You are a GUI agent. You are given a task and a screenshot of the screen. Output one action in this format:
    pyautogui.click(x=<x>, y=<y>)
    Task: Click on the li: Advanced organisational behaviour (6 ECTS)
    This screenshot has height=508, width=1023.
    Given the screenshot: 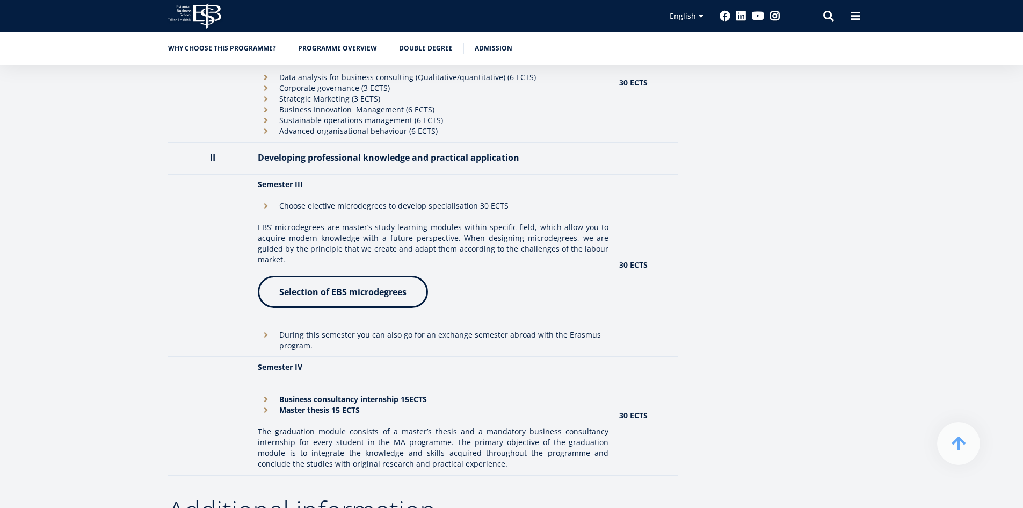 What is the action you would take?
    pyautogui.click(x=433, y=131)
    